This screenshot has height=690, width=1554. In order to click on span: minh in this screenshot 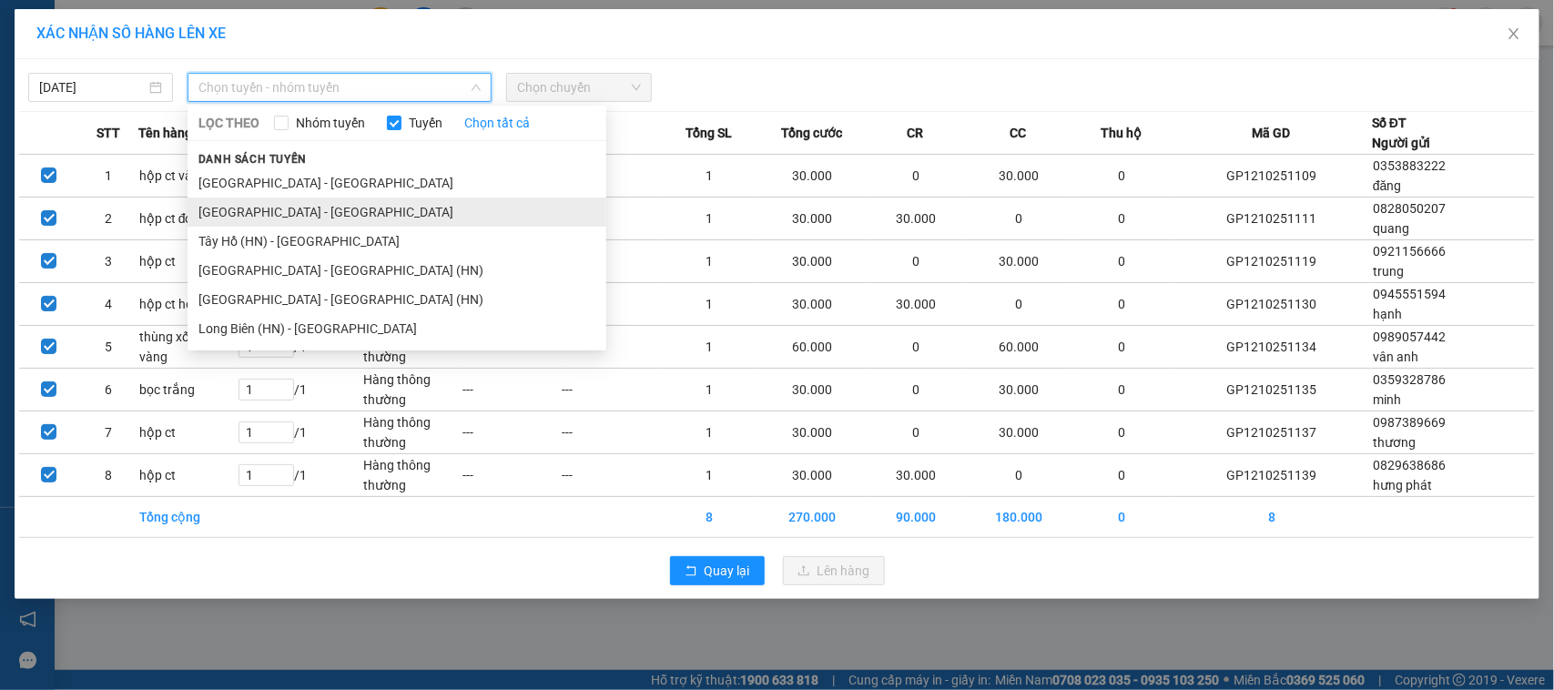, I will do `click(1386, 400)`.